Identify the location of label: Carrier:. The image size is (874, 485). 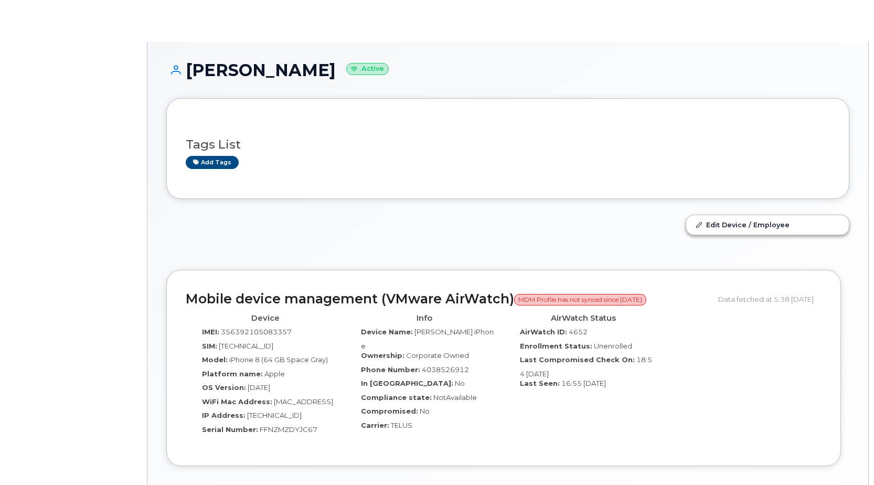
(375, 425).